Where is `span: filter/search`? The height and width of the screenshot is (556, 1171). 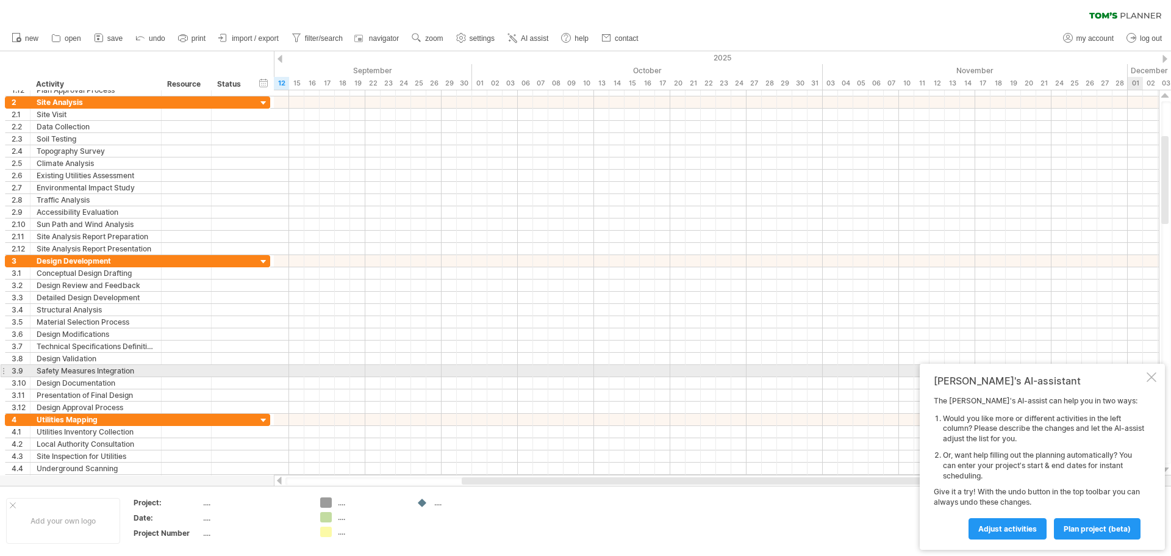
span: filter/search is located at coordinates (324, 38).